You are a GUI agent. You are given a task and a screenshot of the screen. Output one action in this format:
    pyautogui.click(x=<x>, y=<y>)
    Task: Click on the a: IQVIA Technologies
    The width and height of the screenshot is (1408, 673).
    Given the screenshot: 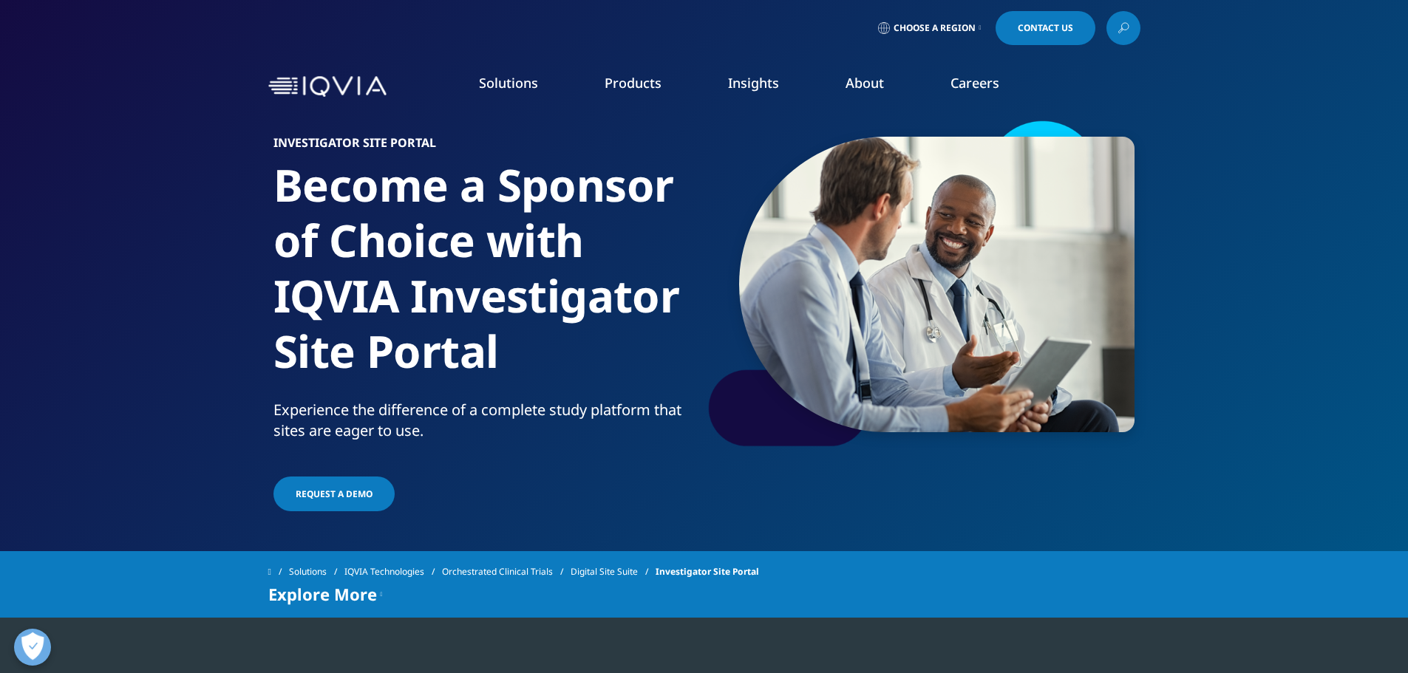 What is the action you would take?
    pyautogui.click(x=393, y=572)
    